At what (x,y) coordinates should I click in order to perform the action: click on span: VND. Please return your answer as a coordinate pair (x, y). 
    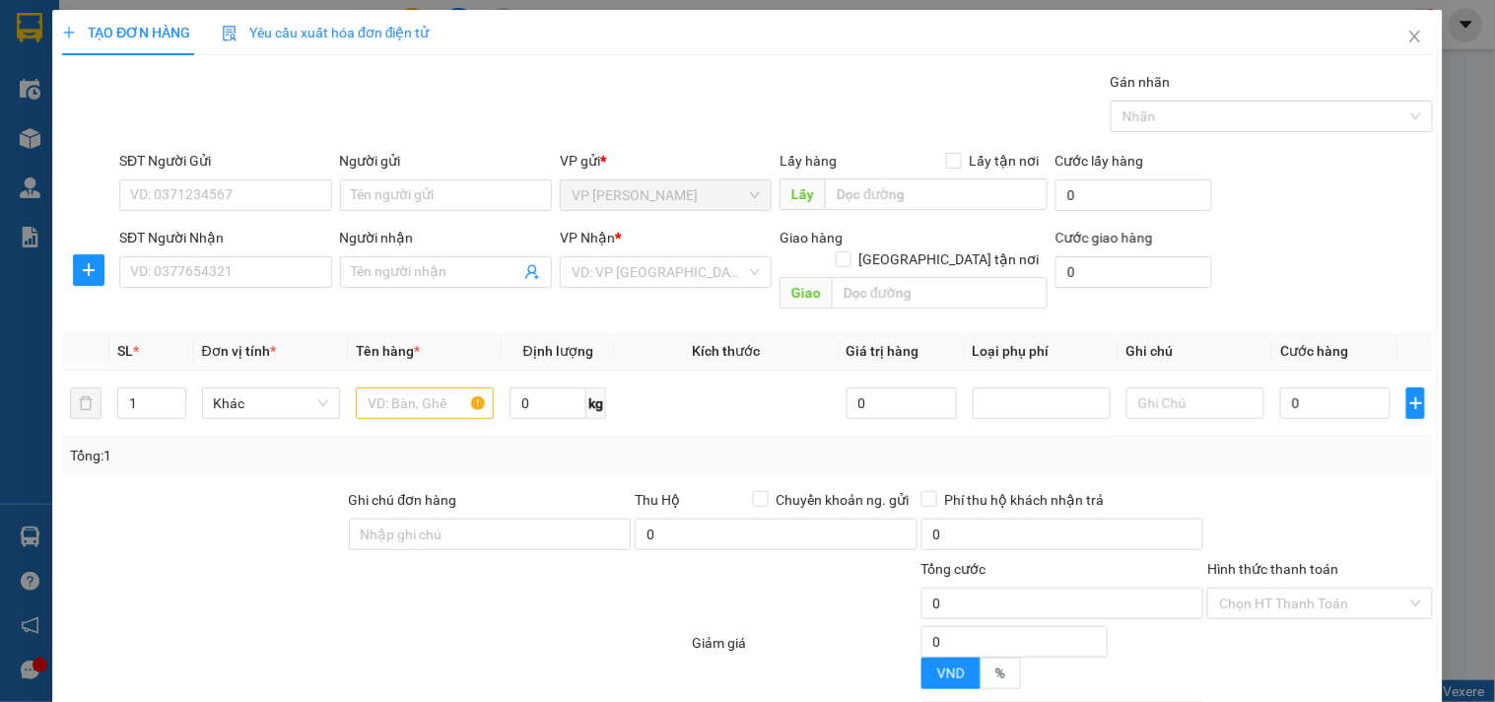
    Looking at the image, I should click on (951, 673).